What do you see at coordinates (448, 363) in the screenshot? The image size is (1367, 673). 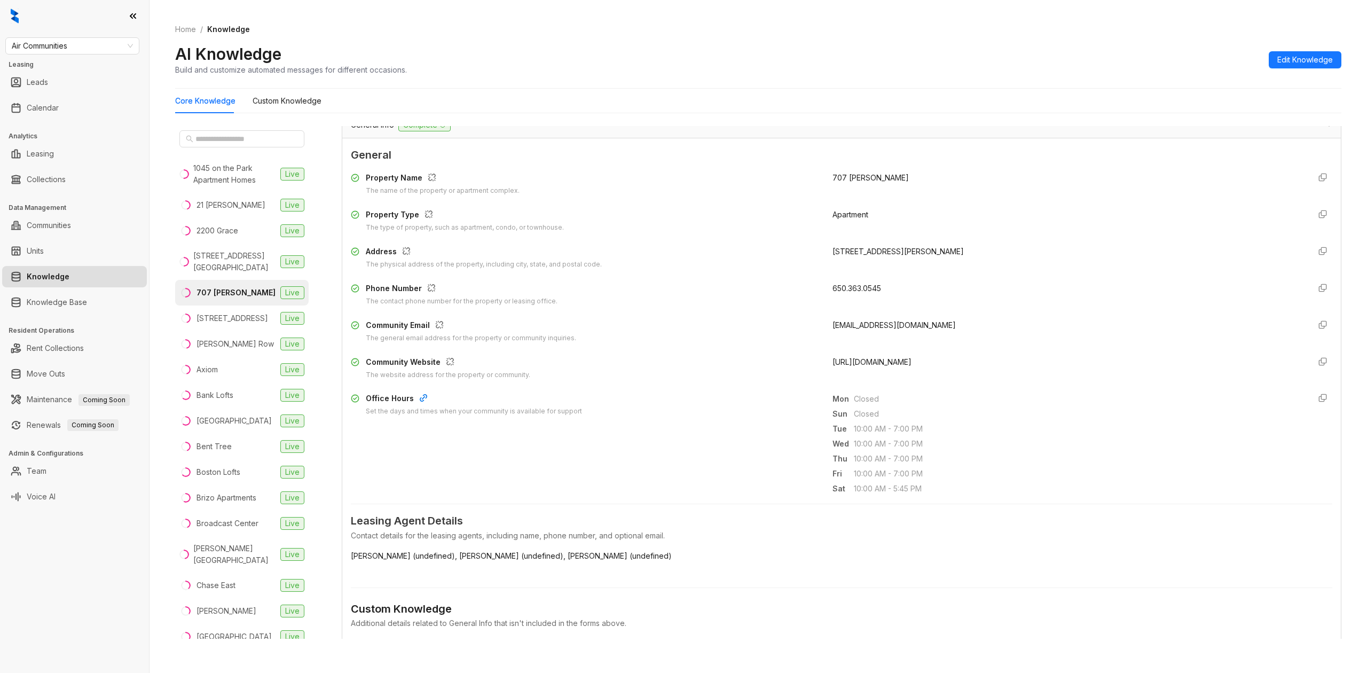 I see `div: Community Website` at bounding box center [448, 363].